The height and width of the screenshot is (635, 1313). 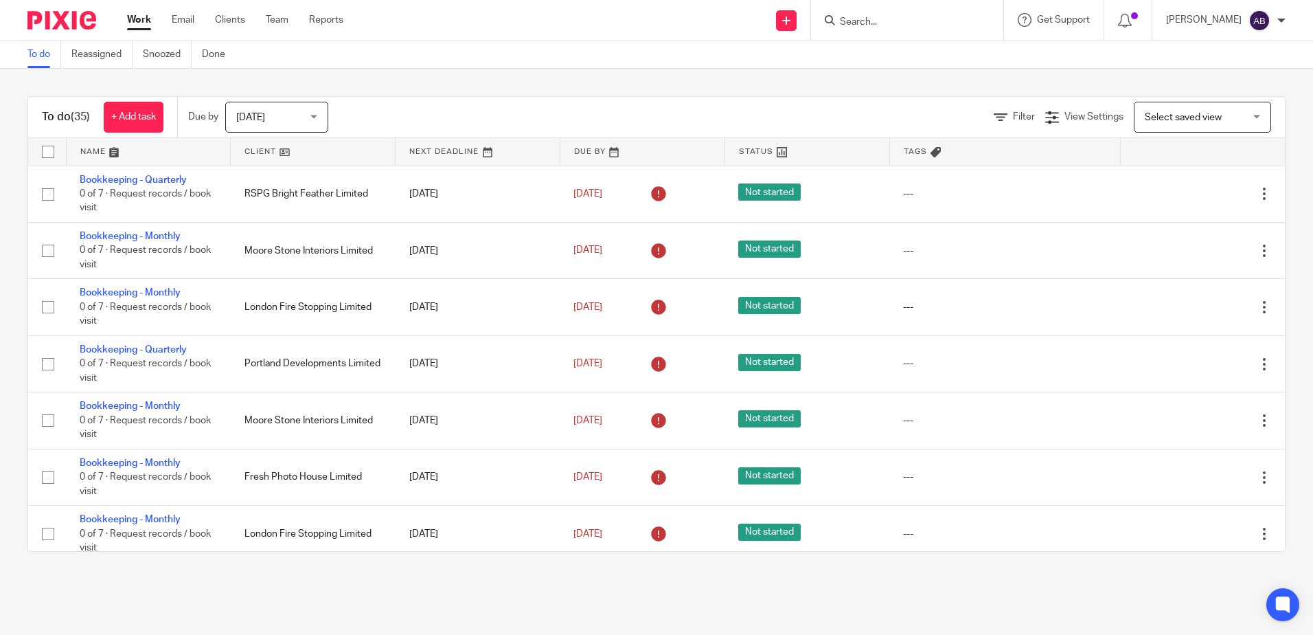 What do you see at coordinates (230, 20) in the screenshot?
I see `a: Clients` at bounding box center [230, 20].